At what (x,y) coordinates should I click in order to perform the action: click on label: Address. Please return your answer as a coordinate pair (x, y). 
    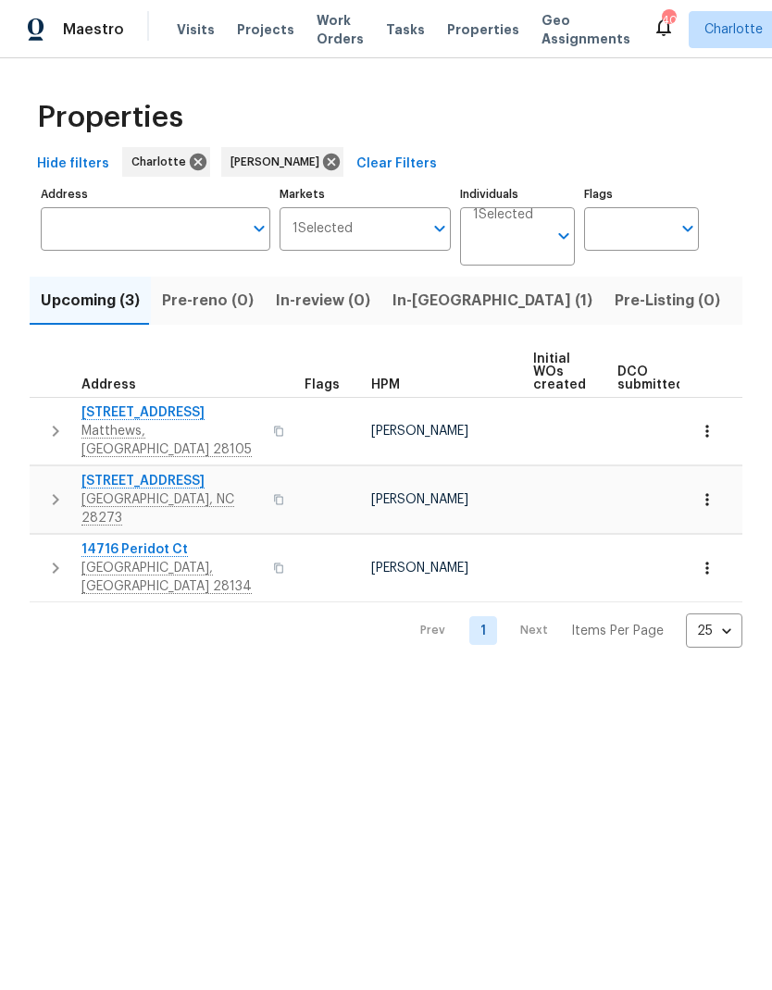
    Looking at the image, I should click on (155, 194).